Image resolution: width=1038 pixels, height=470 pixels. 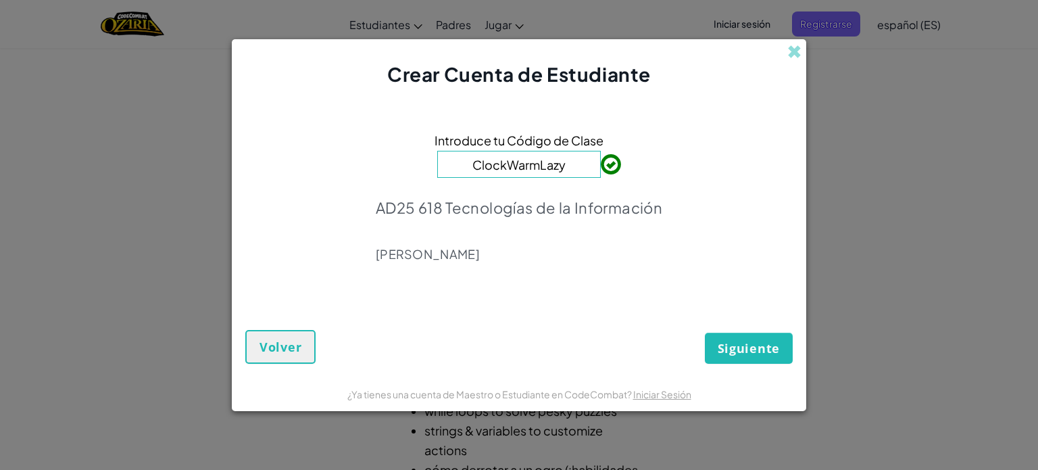 I want to click on span: Siguiente, so click(x=749, y=348).